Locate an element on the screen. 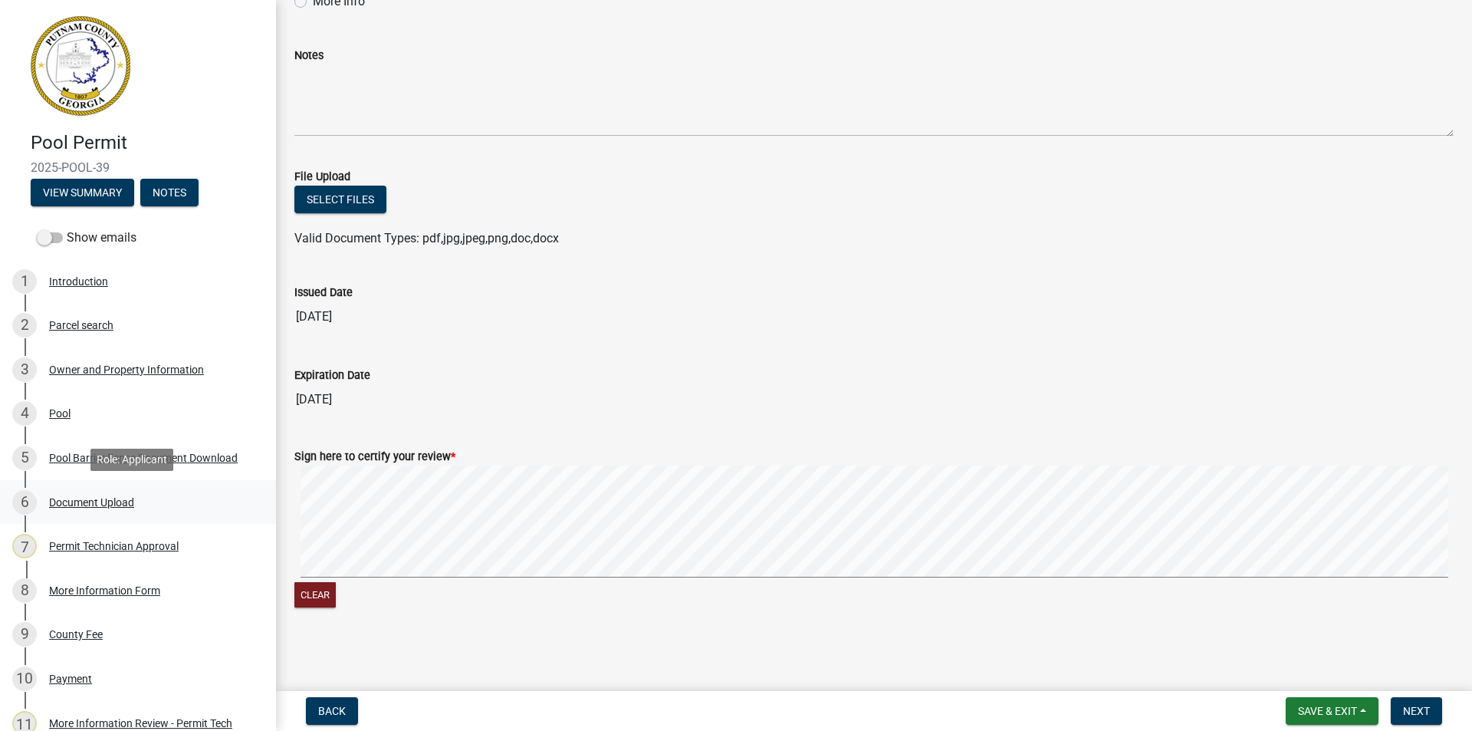 The width and height of the screenshot is (1472, 731). button: View Summary is located at coordinates (82, 192).